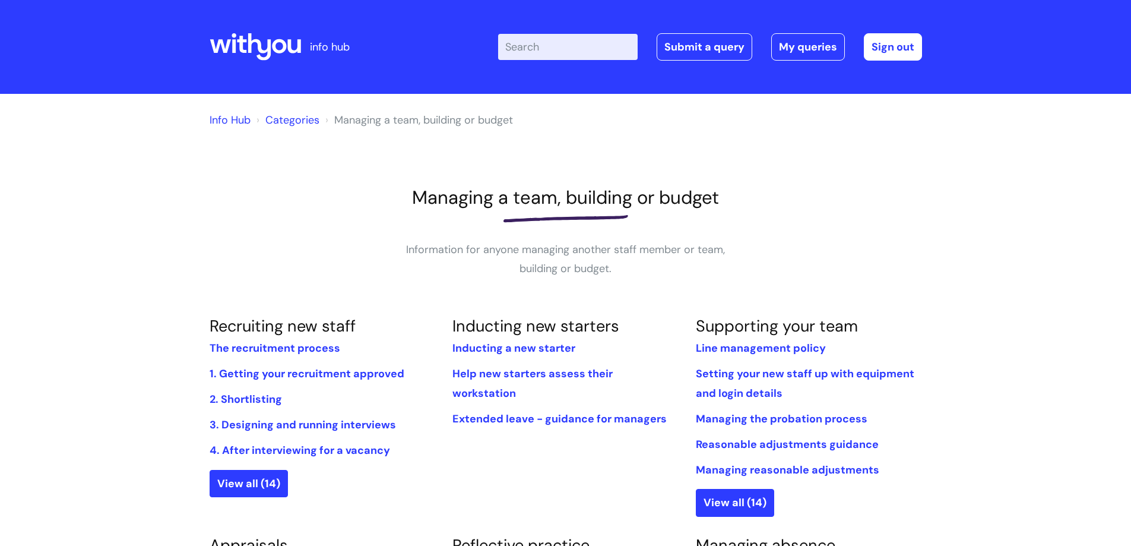  I want to click on a: Managing reasonable adjustments, so click(787, 470).